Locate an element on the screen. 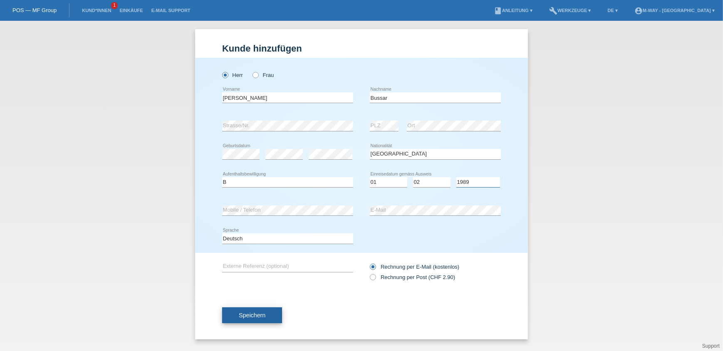 This screenshot has height=351, width=723. a: POS — MF Group is located at coordinates (35, 10).